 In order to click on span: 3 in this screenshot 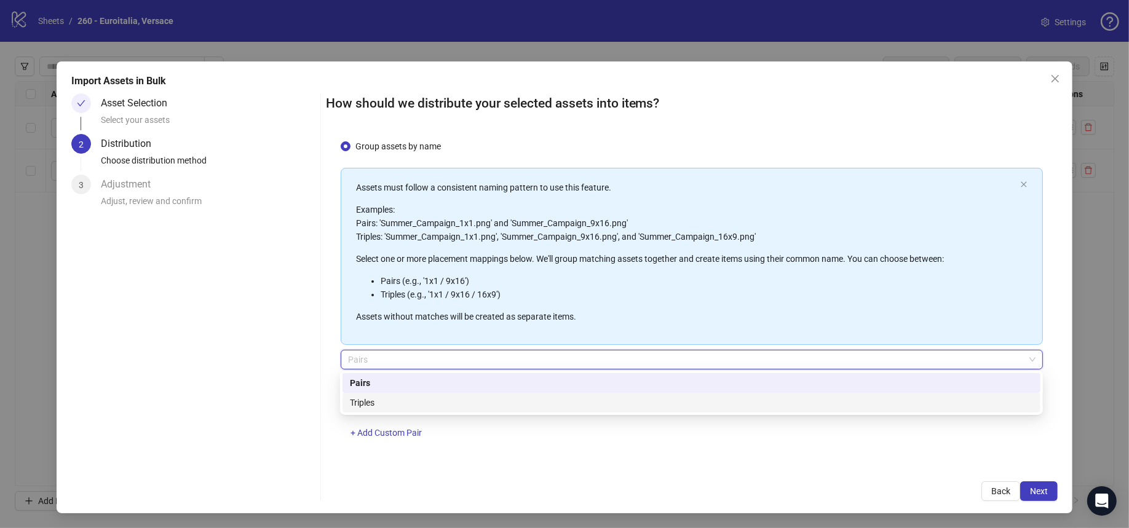, I will do `click(81, 185)`.